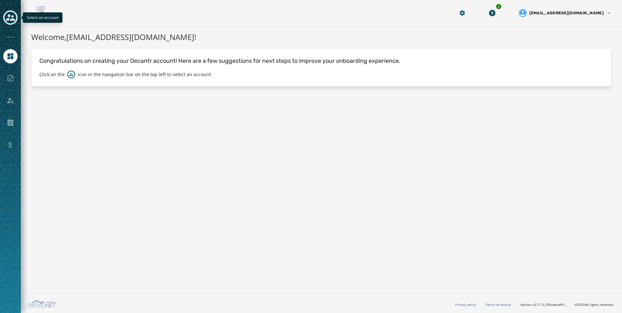 The width and height of the screenshot is (622, 313). What do you see at coordinates (145, 75) in the screenshot?
I see `p: icon in the navigation bar on the top left to select an account.` at bounding box center [145, 75].